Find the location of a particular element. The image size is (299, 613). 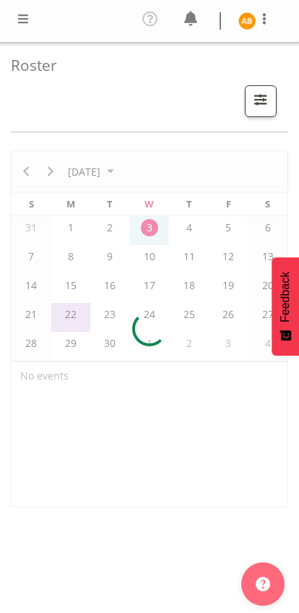

img: help-xxl-2.png is located at coordinates (263, 584).